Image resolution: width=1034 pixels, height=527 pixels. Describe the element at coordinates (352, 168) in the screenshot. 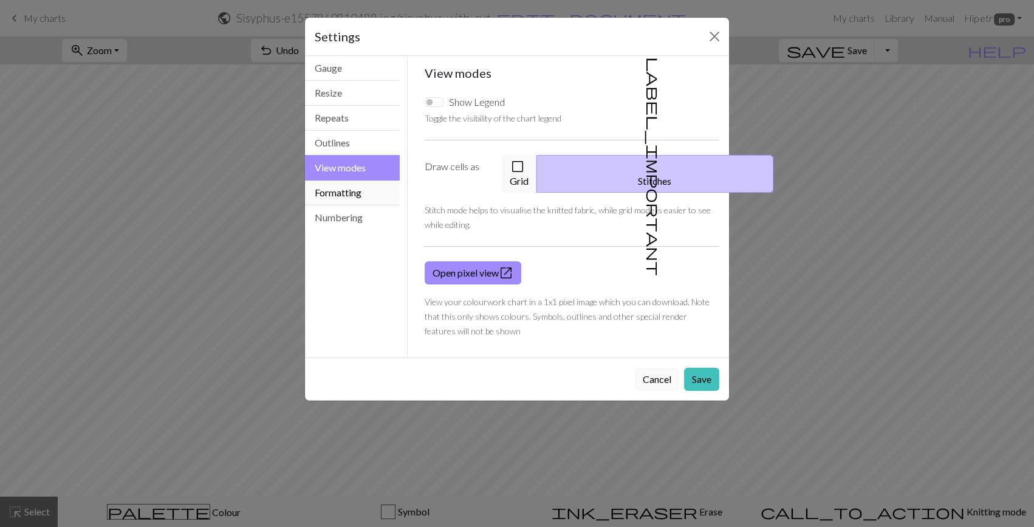

I see `button: View modes` at that location.